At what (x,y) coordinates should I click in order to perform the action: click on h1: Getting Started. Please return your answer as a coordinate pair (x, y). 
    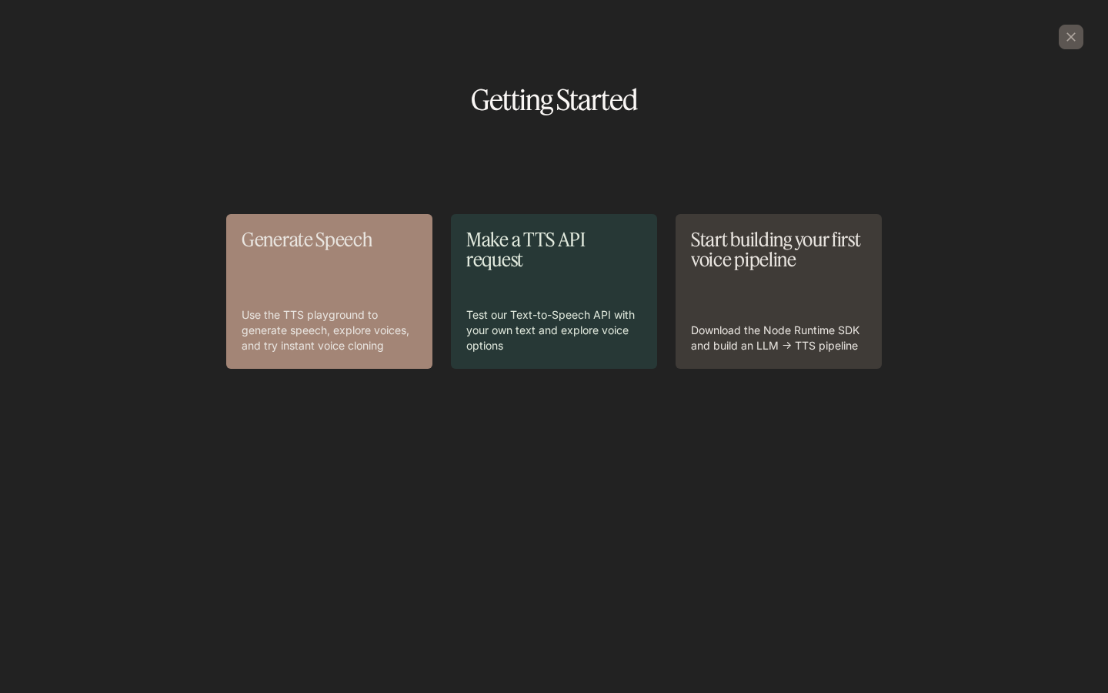
    Looking at the image, I should click on (554, 100).